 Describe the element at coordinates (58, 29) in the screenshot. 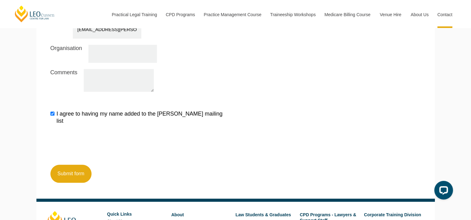

I see `label: Email*` at that location.